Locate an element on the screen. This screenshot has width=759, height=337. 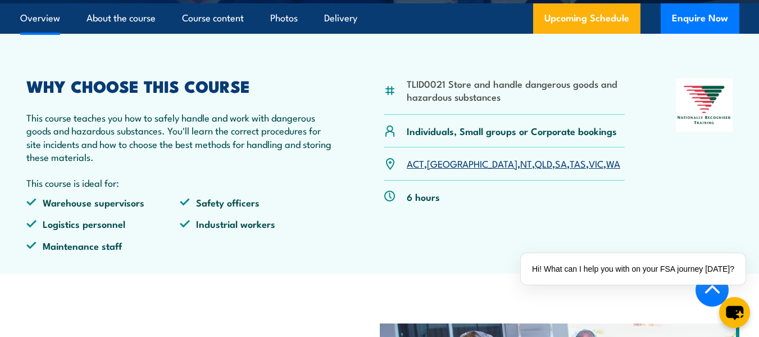
a: TAS is located at coordinates (578, 163).